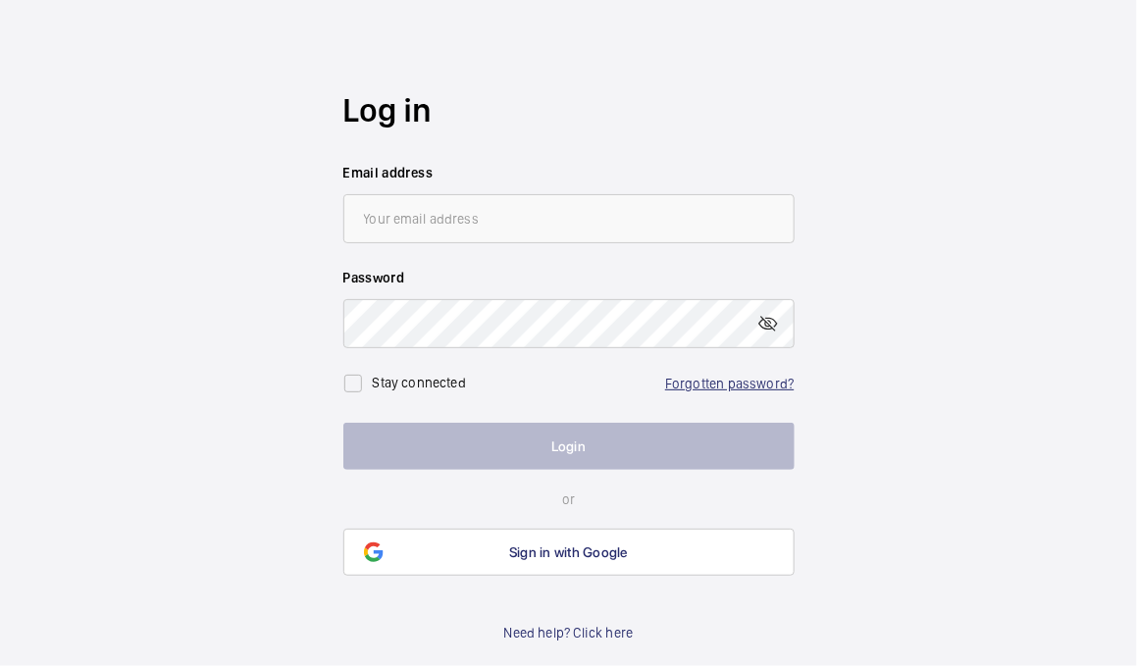 The height and width of the screenshot is (666, 1137). I want to click on p: or, so click(569, 499).